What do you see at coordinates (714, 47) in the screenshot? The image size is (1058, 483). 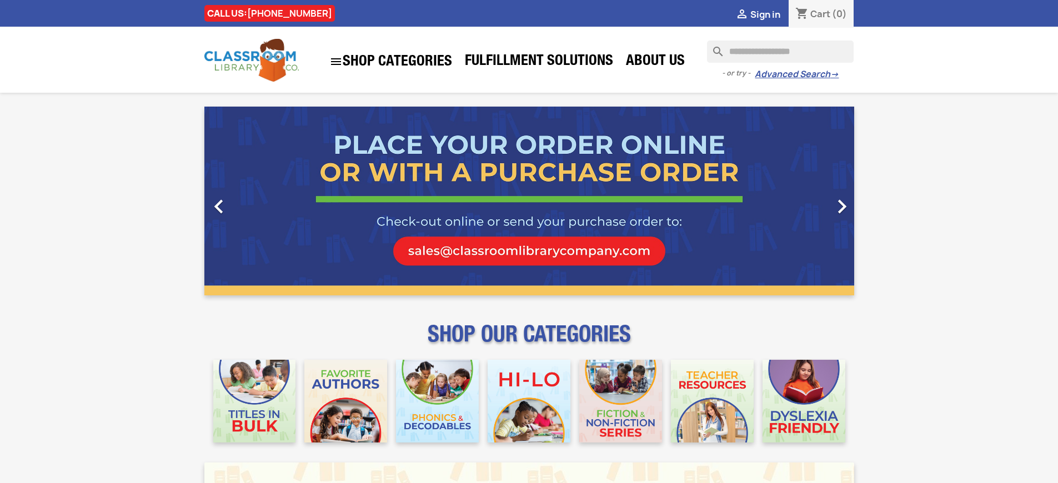 I see `i: search` at bounding box center [714, 47].